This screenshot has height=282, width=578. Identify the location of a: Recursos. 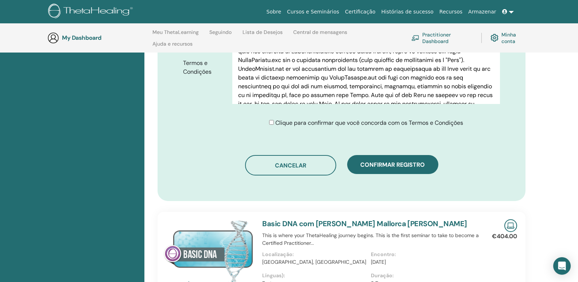
(451, 12).